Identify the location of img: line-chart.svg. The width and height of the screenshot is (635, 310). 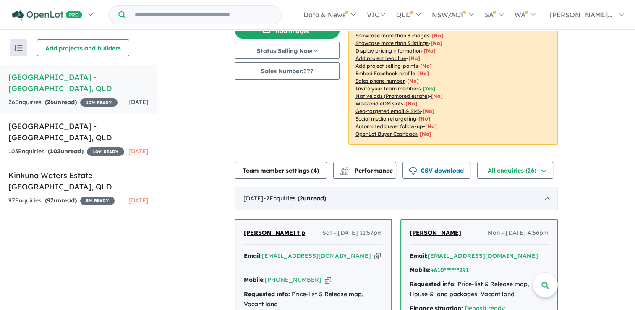
(344, 169).